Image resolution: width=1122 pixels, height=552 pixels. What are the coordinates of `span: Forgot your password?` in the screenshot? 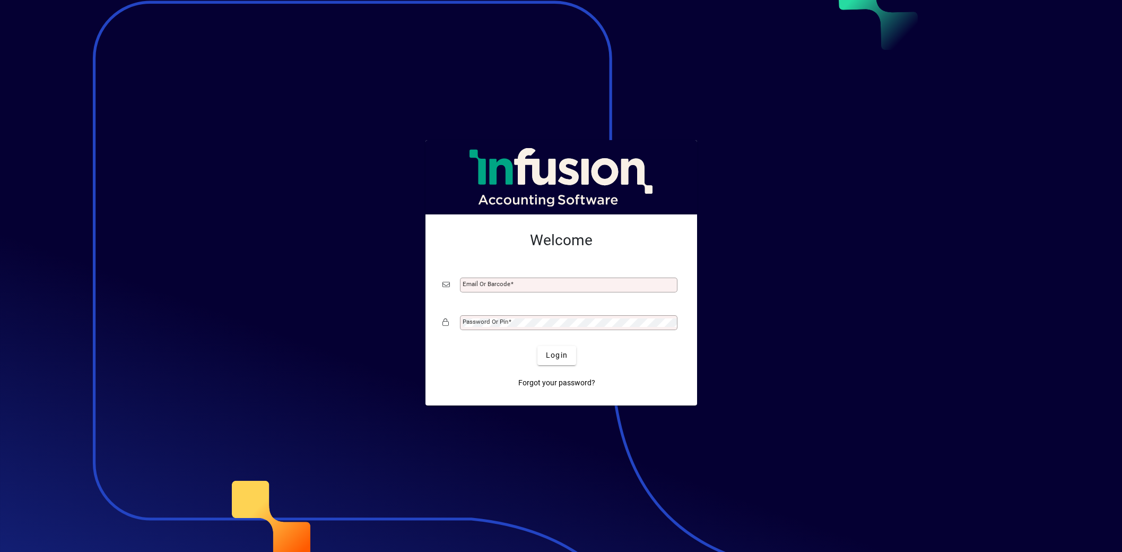 It's located at (556, 382).